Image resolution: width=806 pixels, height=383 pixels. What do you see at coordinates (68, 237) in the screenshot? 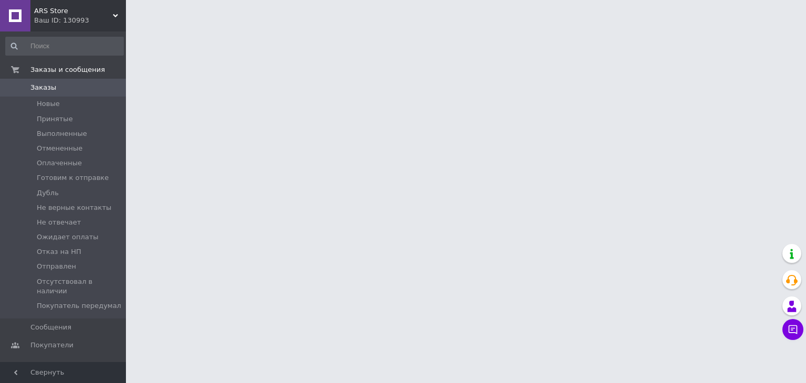
I see `span: Ожидает оплаты` at bounding box center [68, 237].